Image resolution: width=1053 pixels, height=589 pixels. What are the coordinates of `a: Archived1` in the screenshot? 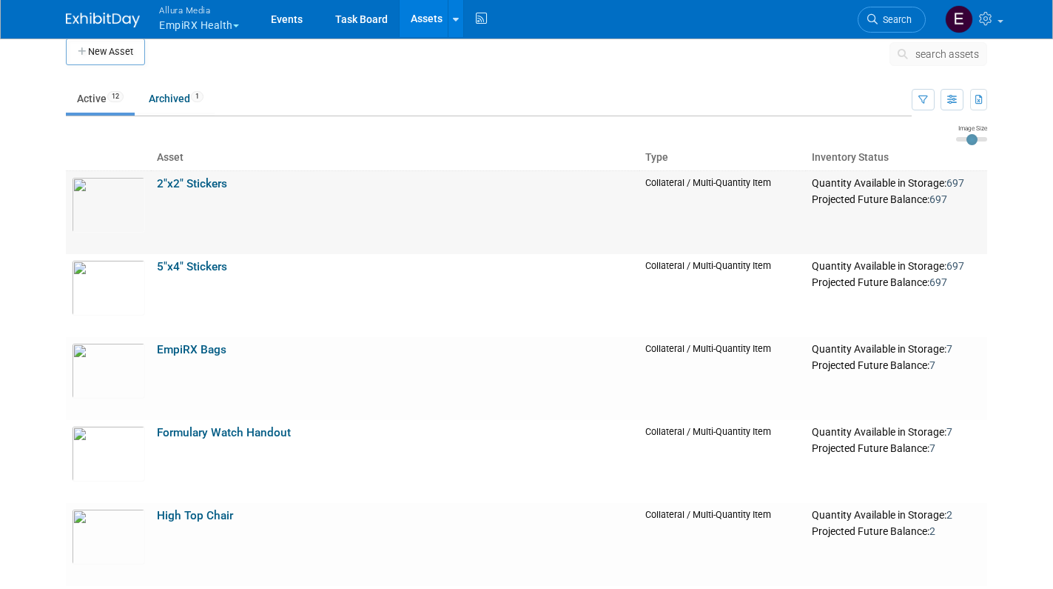 It's located at (176, 98).